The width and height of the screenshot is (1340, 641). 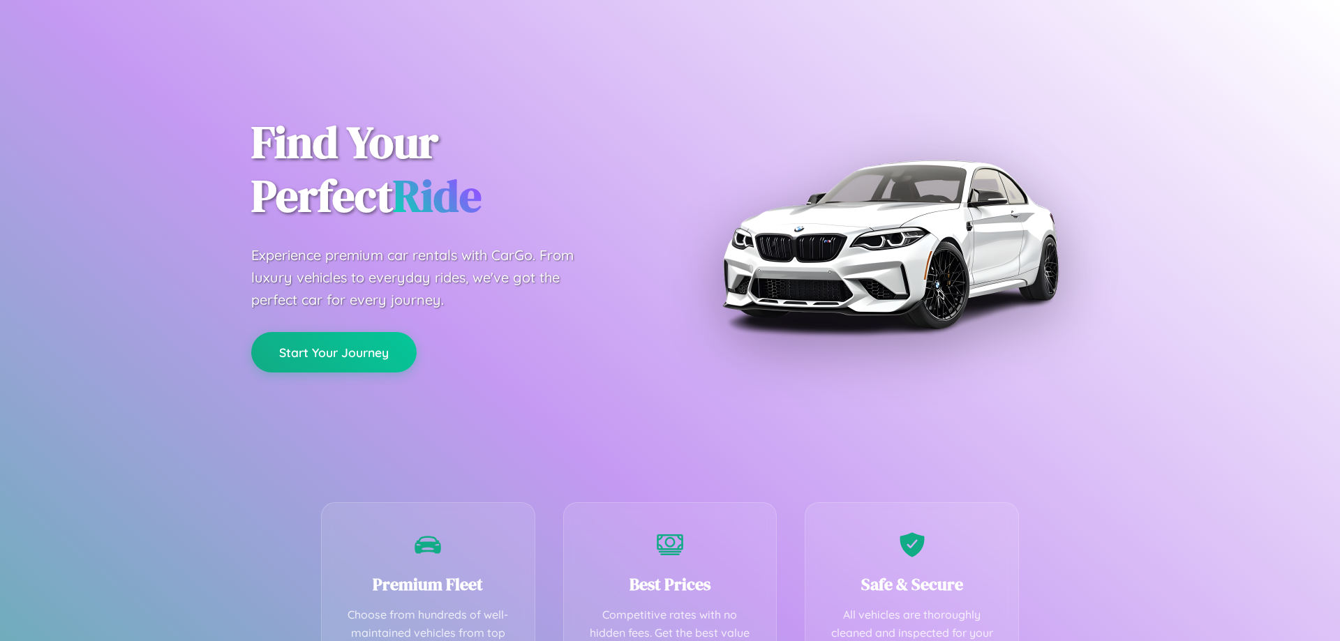 I want to click on h1: Find Your Perfect, so click(x=450, y=170).